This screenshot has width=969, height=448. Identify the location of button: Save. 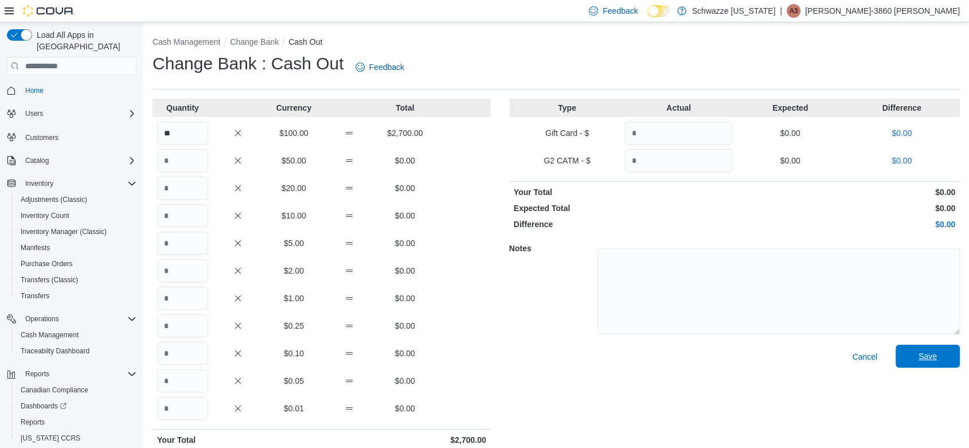
(928, 356).